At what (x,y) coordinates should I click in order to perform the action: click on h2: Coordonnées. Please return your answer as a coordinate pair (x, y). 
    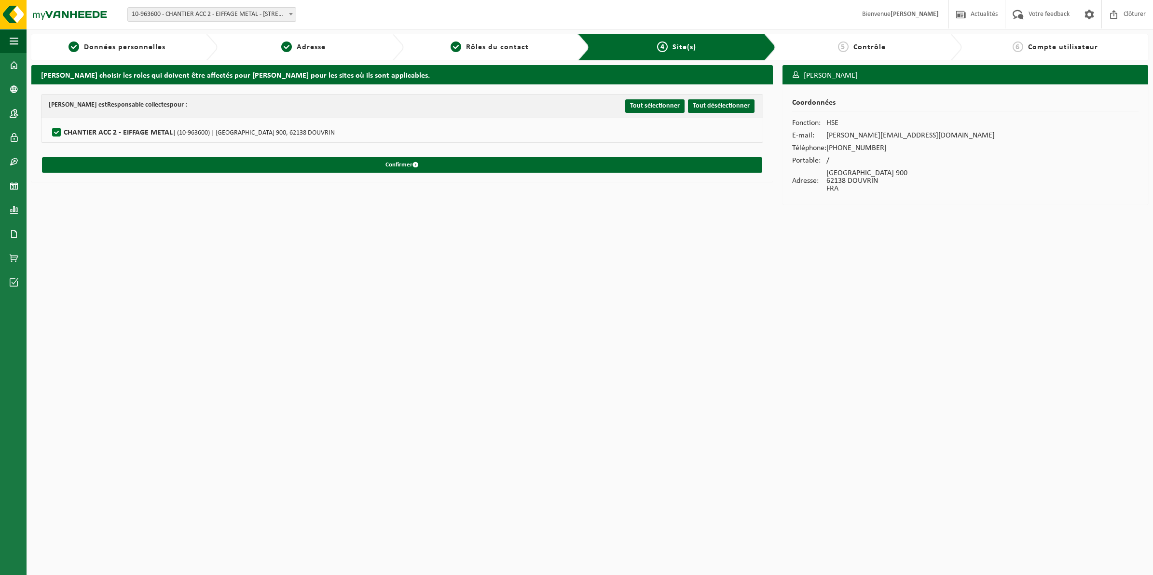
    Looking at the image, I should click on (965, 105).